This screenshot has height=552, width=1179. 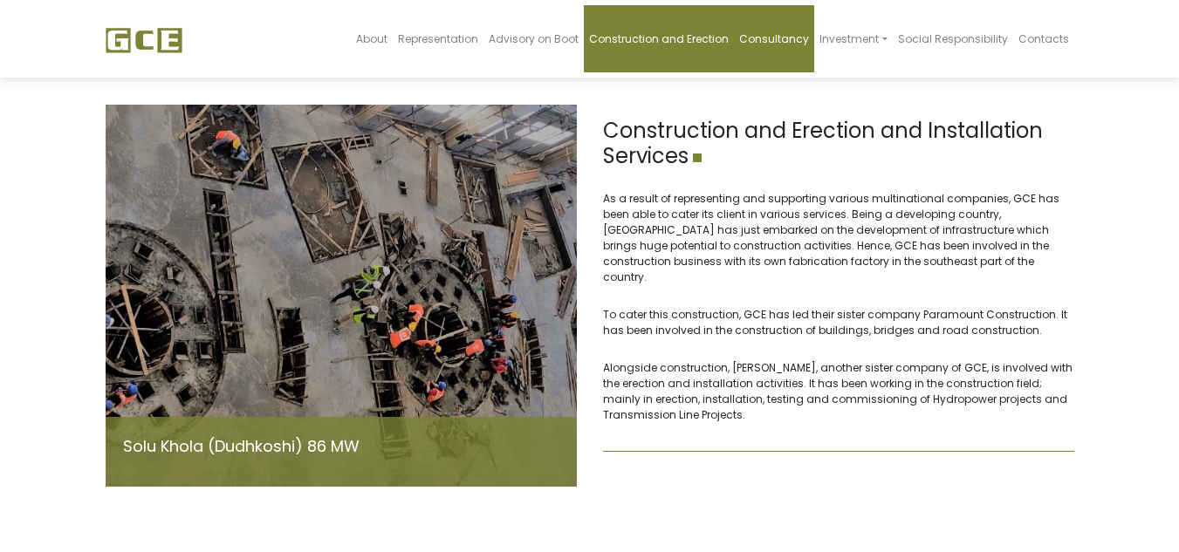 I want to click on p: To cater this construction, GCE has led their sister company Paramount Construction. It has been ..., so click(x=839, y=323).